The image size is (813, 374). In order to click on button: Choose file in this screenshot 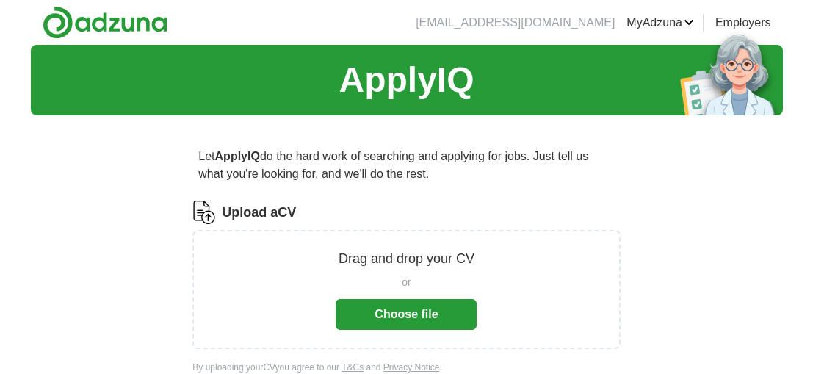, I will do `click(406, 315)`.